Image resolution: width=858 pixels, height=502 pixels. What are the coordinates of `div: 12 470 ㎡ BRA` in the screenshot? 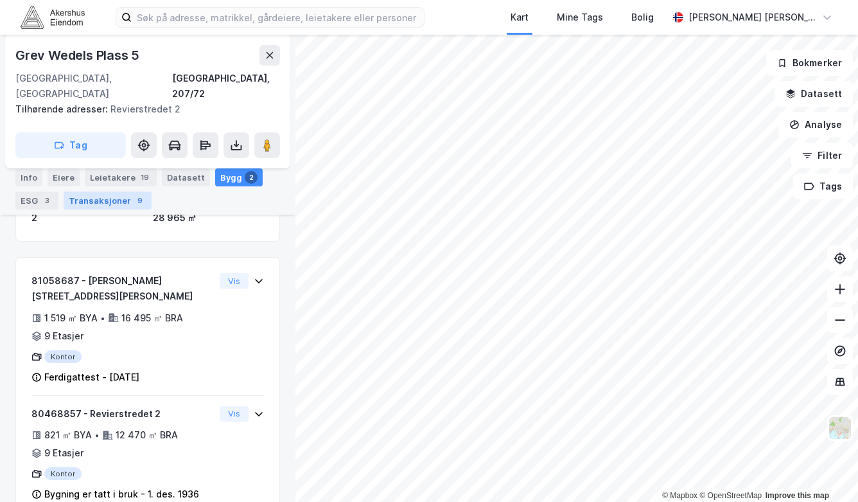 It's located at (146, 435).